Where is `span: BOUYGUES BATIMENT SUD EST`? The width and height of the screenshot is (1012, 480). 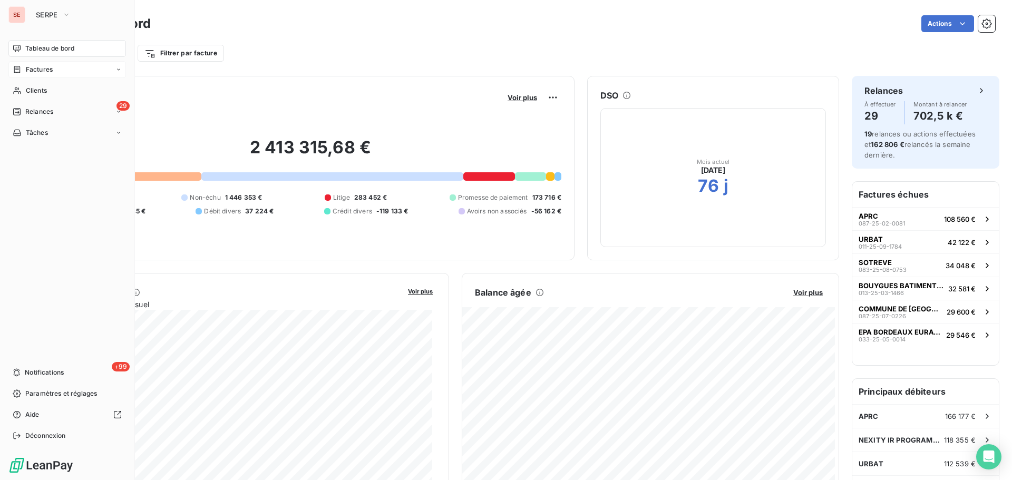 span: BOUYGUES BATIMENT SUD EST is located at coordinates (901, 286).